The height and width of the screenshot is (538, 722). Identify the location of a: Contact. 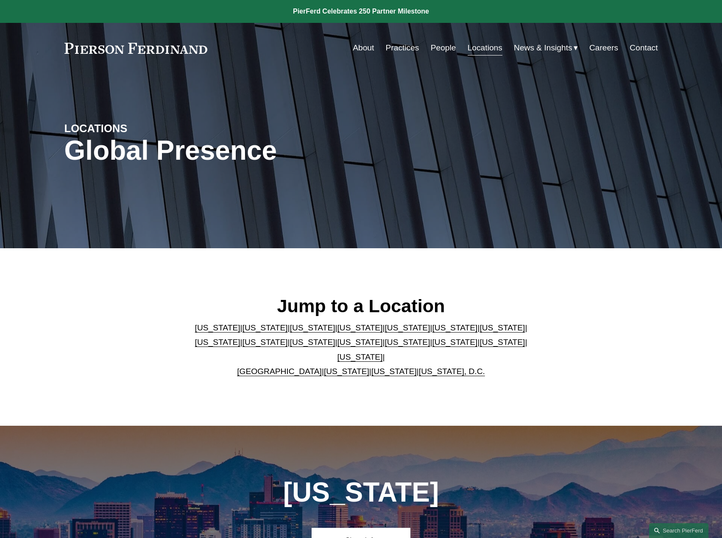
(644, 48).